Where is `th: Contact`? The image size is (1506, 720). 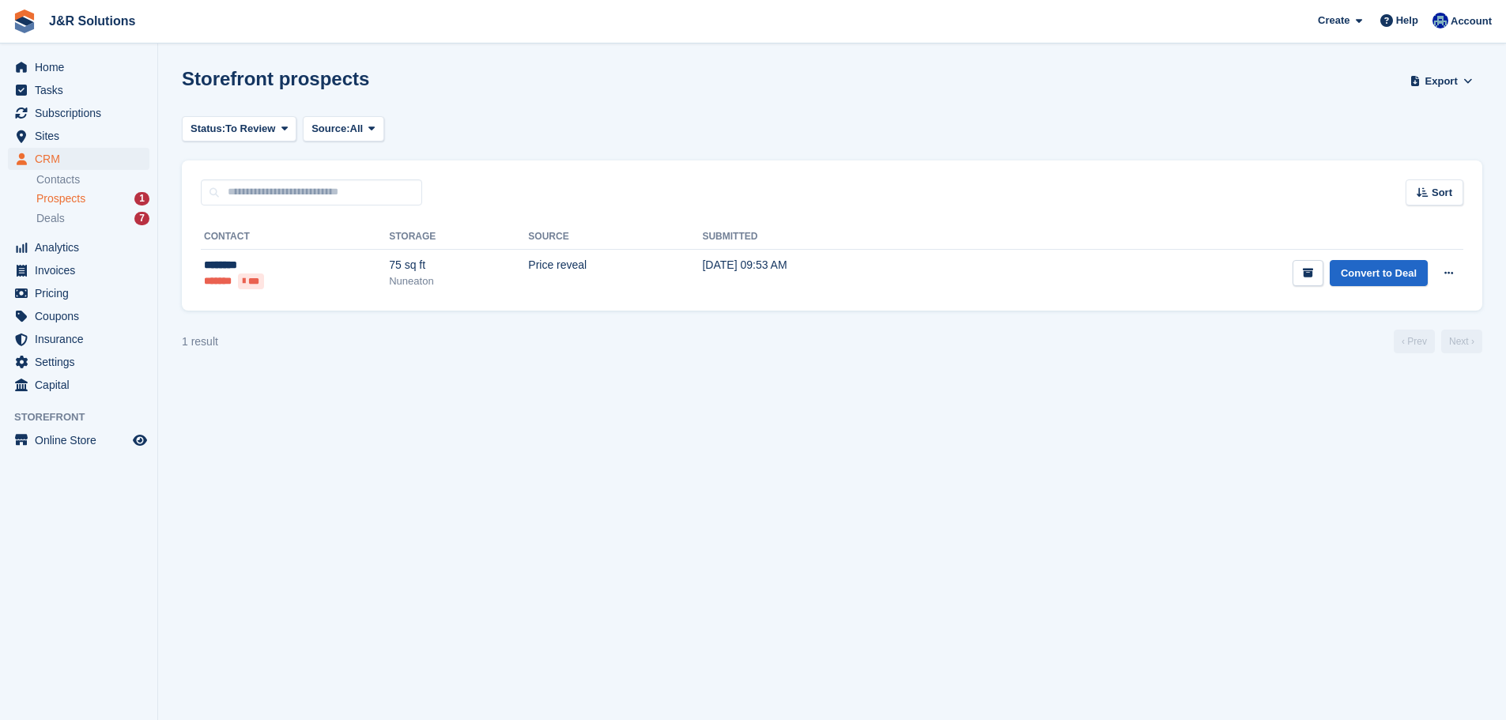
th: Contact is located at coordinates (295, 237).